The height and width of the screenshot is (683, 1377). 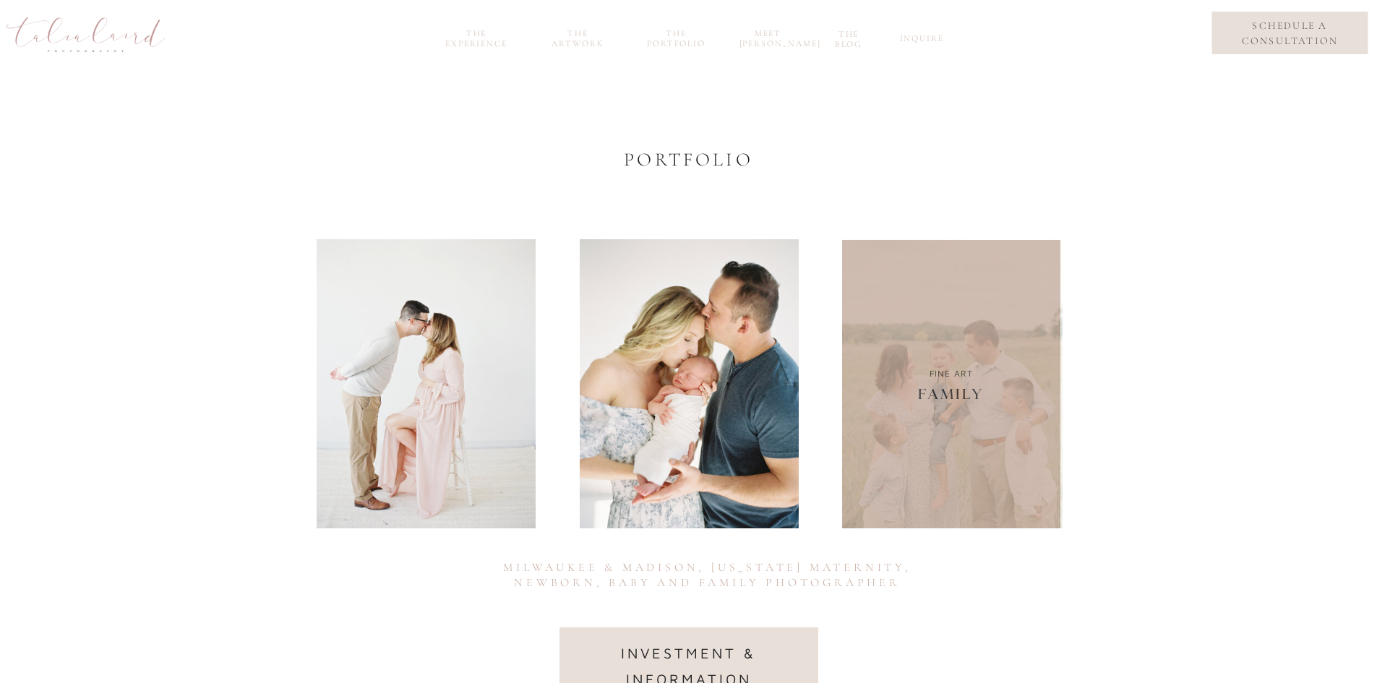 I want to click on nav: the Artwork, so click(x=578, y=36).